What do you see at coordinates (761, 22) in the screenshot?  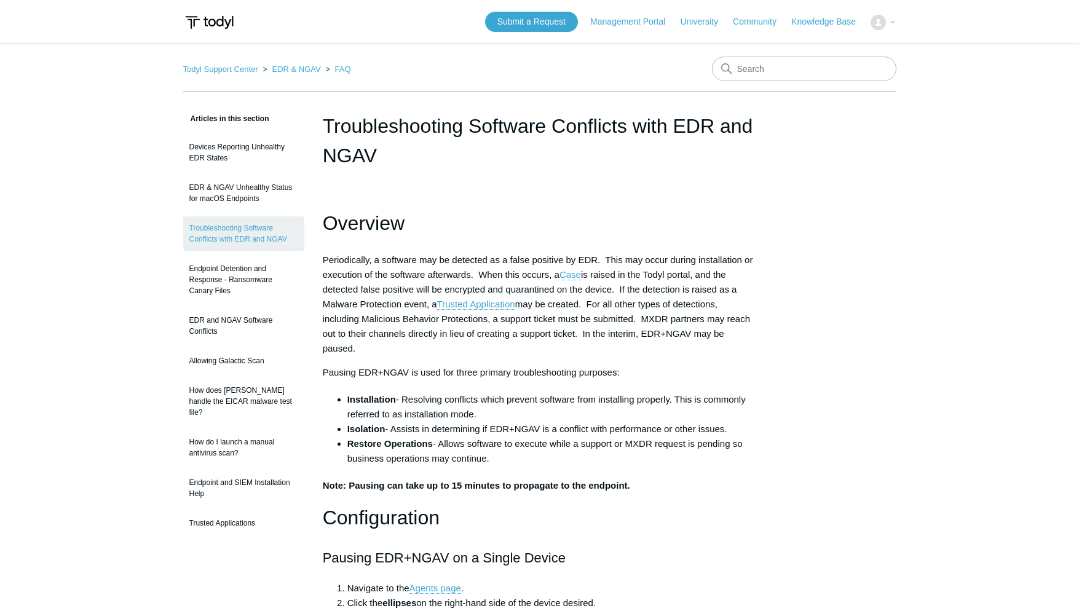 I see `a: Community` at bounding box center [761, 22].